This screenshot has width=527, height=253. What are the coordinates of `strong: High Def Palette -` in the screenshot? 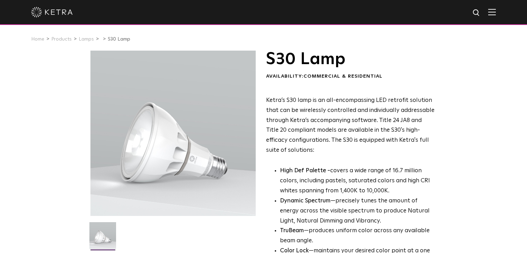 It's located at (305, 170).